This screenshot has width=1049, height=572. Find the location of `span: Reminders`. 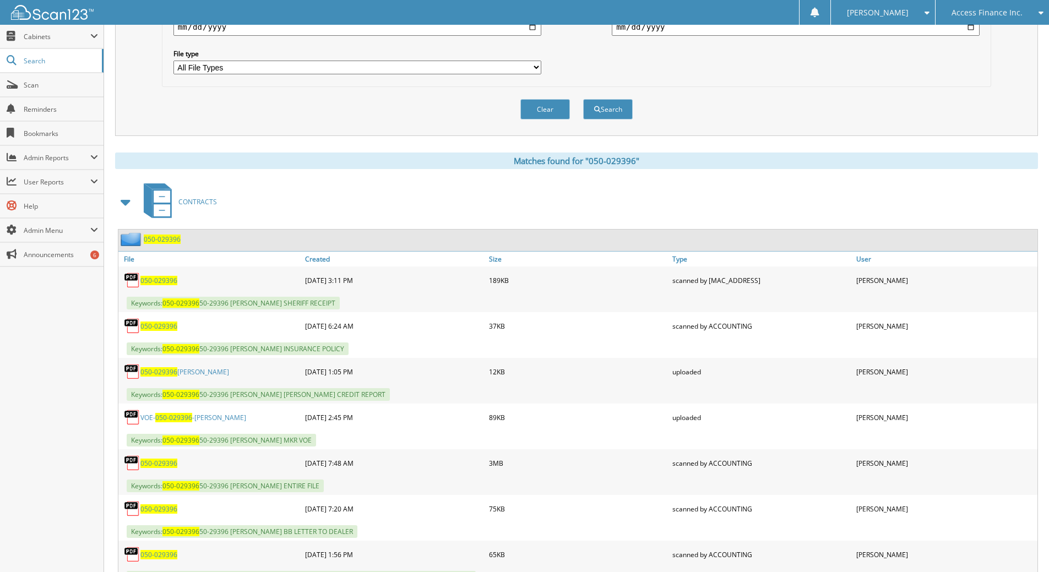

span: Reminders is located at coordinates (61, 109).